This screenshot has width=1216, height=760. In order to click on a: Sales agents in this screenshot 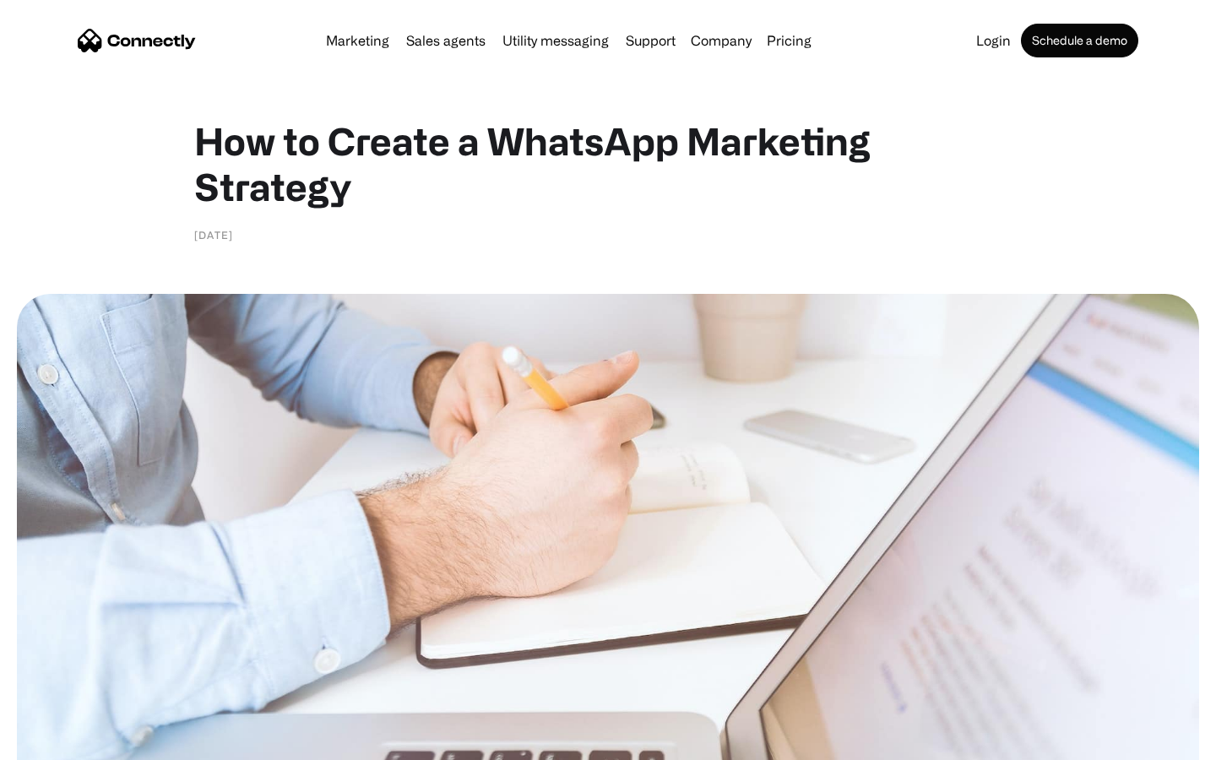, I will do `click(446, 41)`.